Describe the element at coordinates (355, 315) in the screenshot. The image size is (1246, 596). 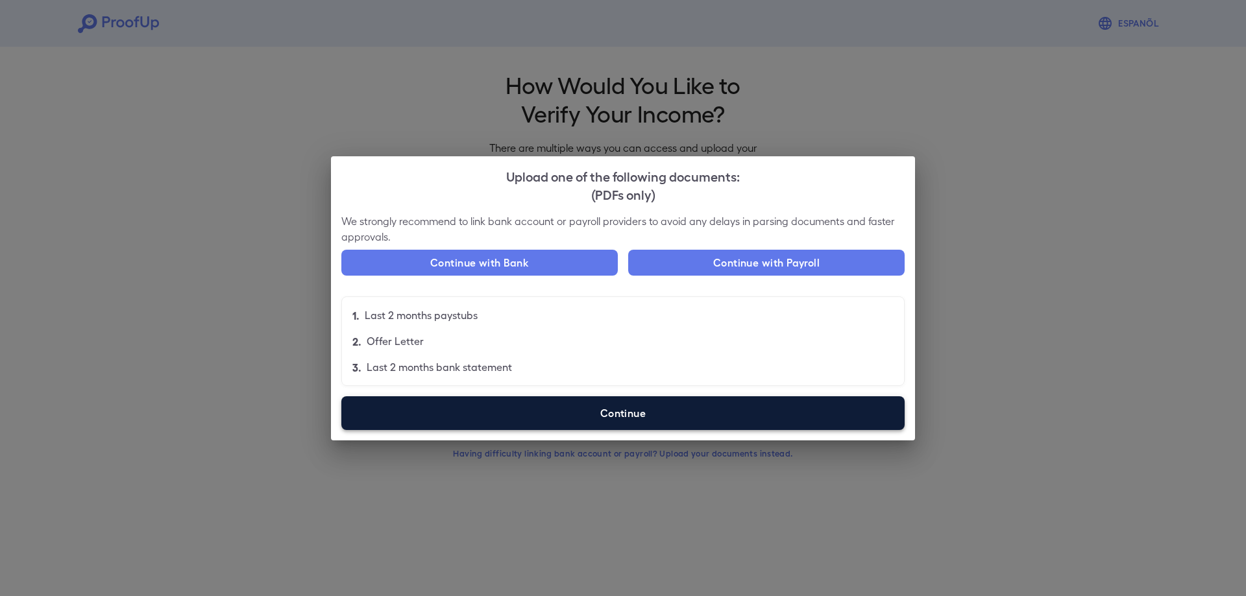
I see `p: 1.` at that location.